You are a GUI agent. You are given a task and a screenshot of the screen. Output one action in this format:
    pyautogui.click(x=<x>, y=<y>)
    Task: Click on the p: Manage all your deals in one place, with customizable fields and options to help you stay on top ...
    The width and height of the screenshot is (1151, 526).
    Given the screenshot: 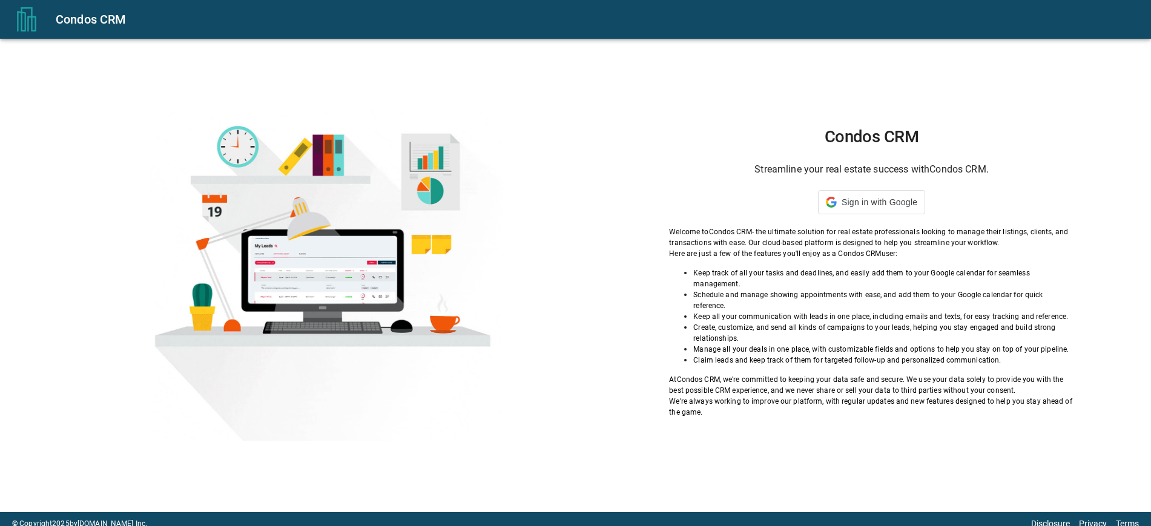 What is the action you would take?
    pyautogui.click(x=883, y=349)
    